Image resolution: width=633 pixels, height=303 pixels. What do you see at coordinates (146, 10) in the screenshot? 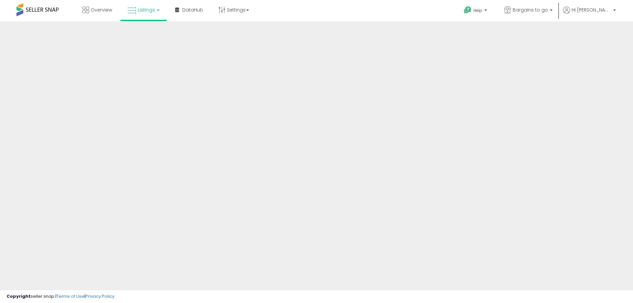
I see `span: Listings` at bounding box center [146, 10].